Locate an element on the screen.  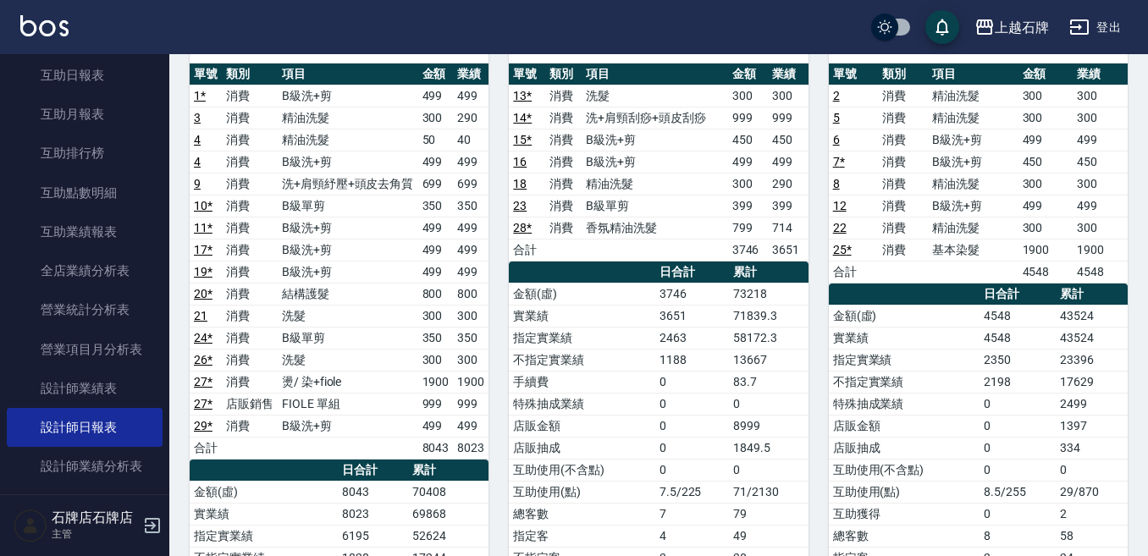
td: 金額(虛) is located at coordinates (263, 492).